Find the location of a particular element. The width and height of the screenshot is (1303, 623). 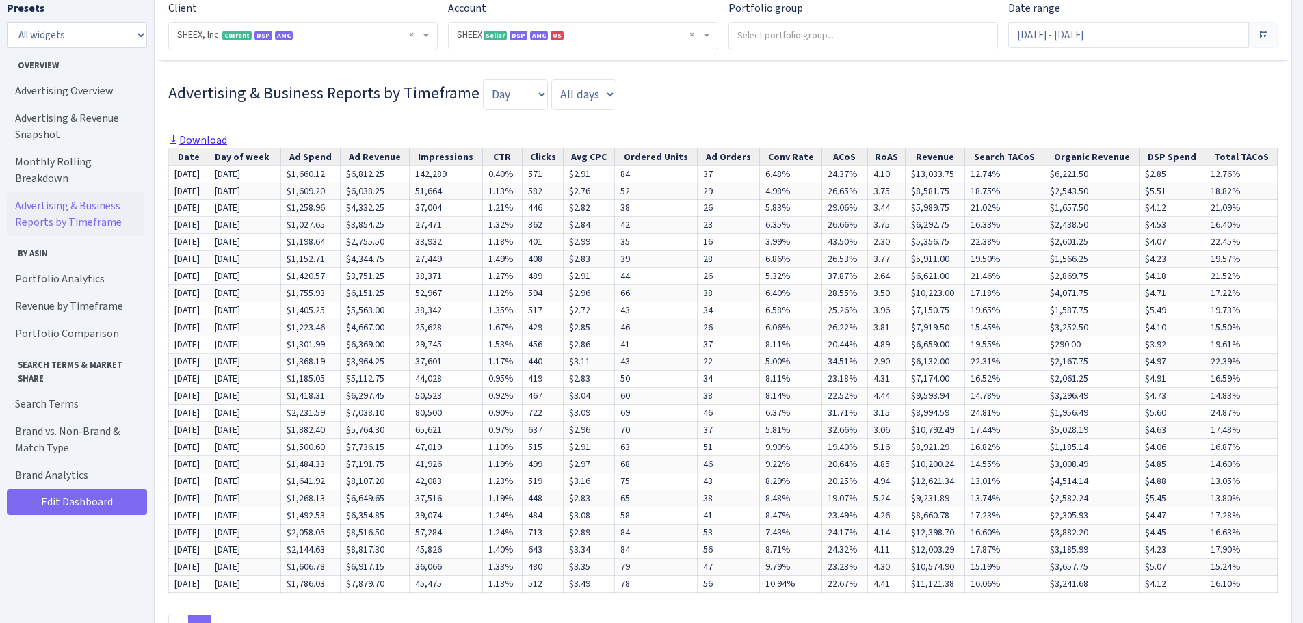

td: 3.75 is located at coordinates (887, 225).